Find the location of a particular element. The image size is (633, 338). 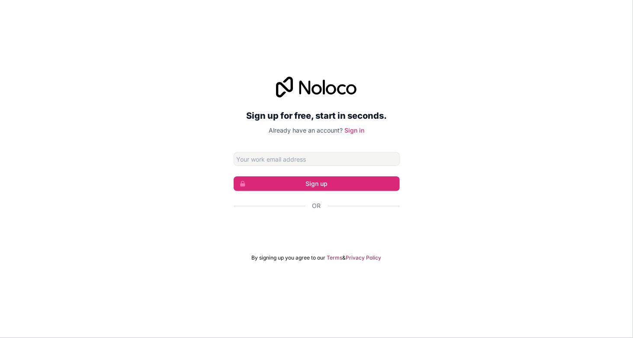

a: Privacy Policy is located at coordinates (364, 258).